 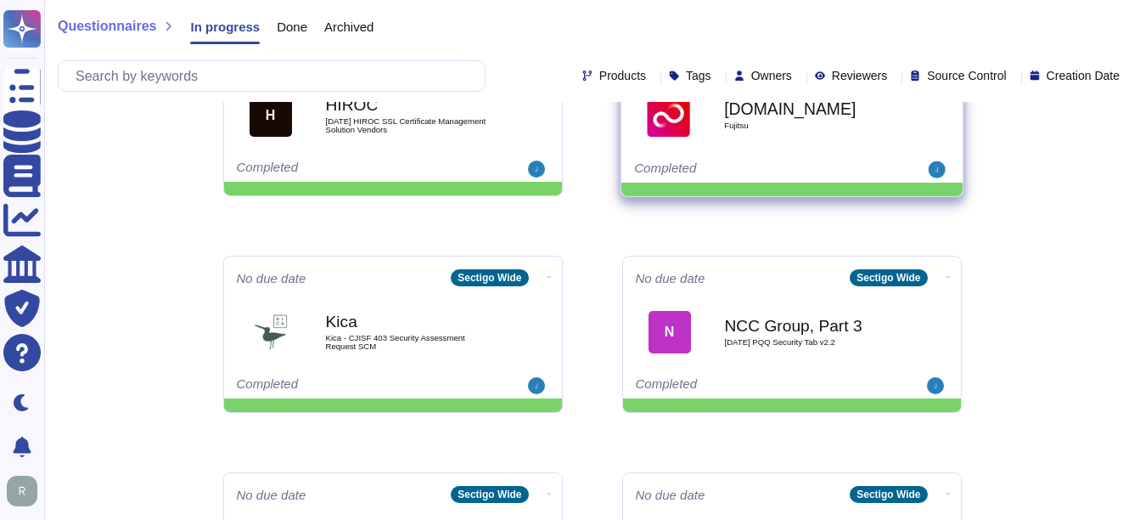 What do you see at coordinates (276, 76) in the screenshot?
I see `input: Search by keywords` at bounding box center [276, 76].